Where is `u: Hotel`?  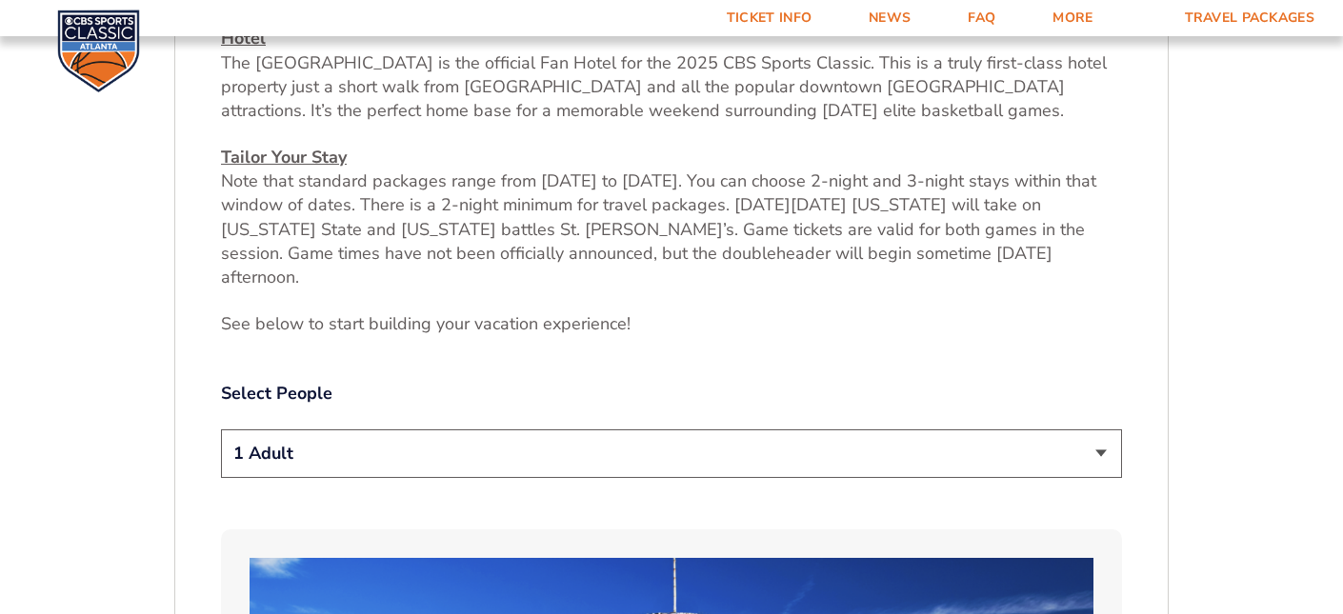 u: Hotel is located at coordinates (243, 38).